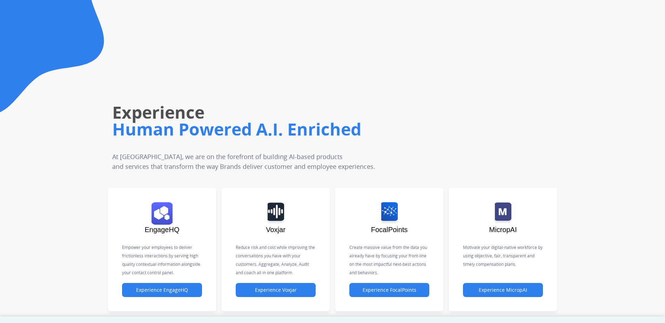 The image size is (665, 323). Describe the element at coordinates (276, 260) in the screenshot. I see `p: Reduce risk and cost while improving the conversations you have with your customers. Aggregate, A...` at that location.